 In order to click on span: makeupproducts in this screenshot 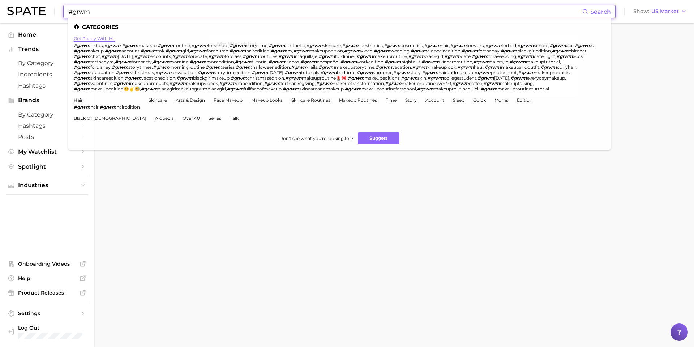, I will do `click(149, 83)`.